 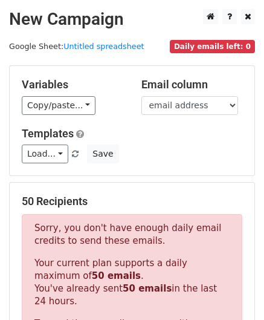 What do you see at coordinates (132, 235) in the screenshot?
I see `p: Sorry, you don't have enough daily email credits to send these emails.` at bounding box center [132, 235].